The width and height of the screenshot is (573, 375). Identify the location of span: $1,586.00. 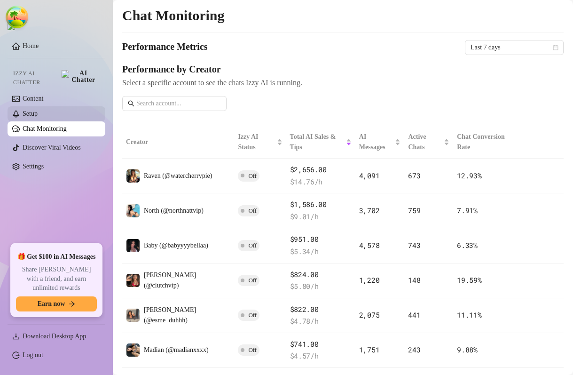
(321, 204).